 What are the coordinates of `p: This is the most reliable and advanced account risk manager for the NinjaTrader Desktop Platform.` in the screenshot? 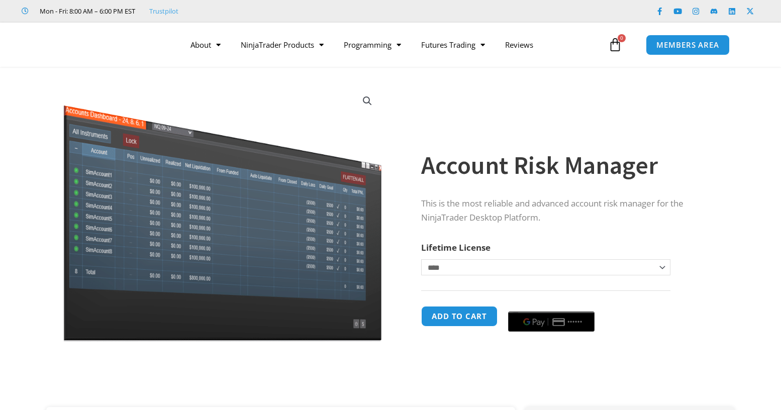 It's located at (568, 211).